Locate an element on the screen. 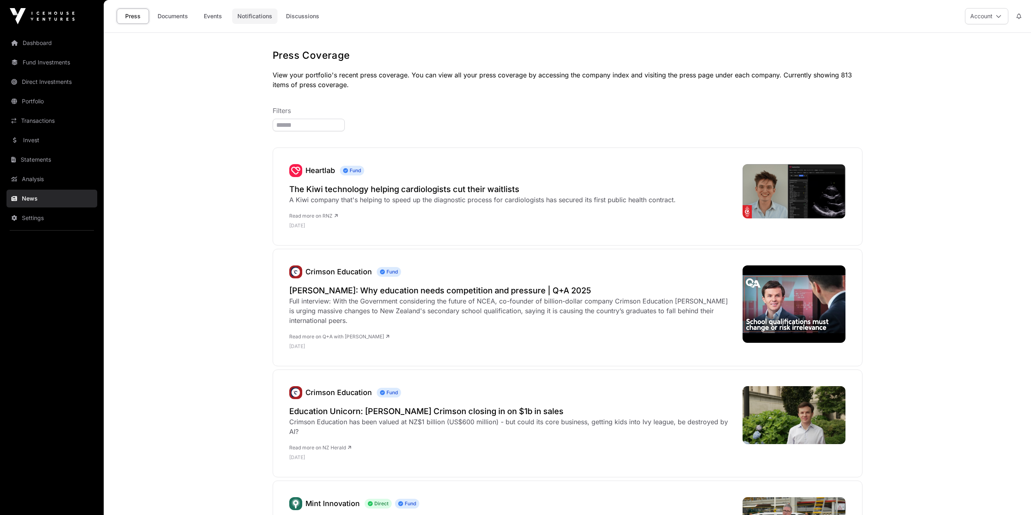 The image size is (1031, 515). div: A Kiwi company that's helping to speed up the diagnostic process for cardiologists has secured it... is located at coordinates (483, 200).